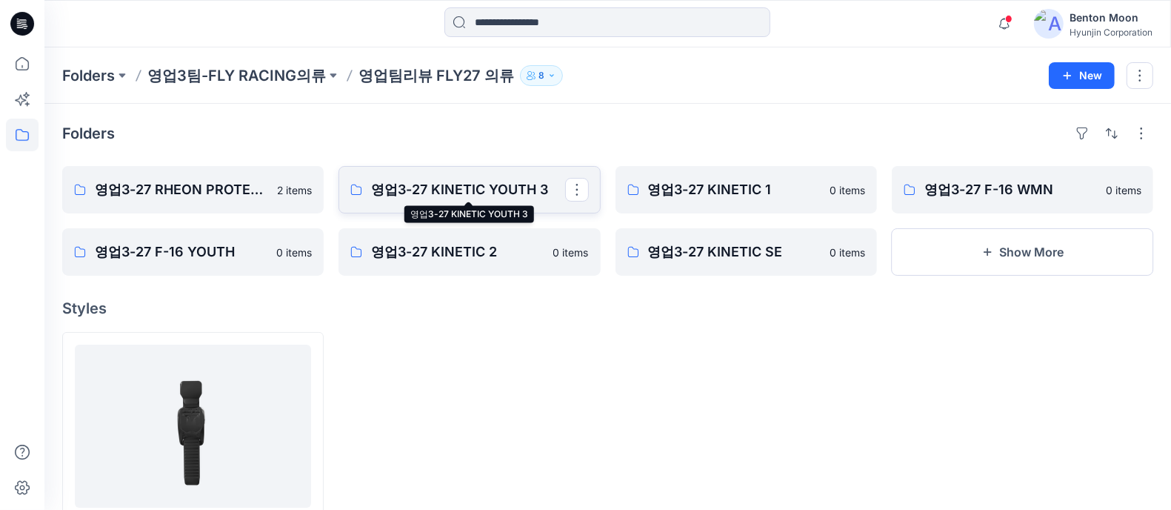  What do you see at coordinates (88, 76) in the screenshot?
I see `p: Folders` at bounding box center [88, 76].